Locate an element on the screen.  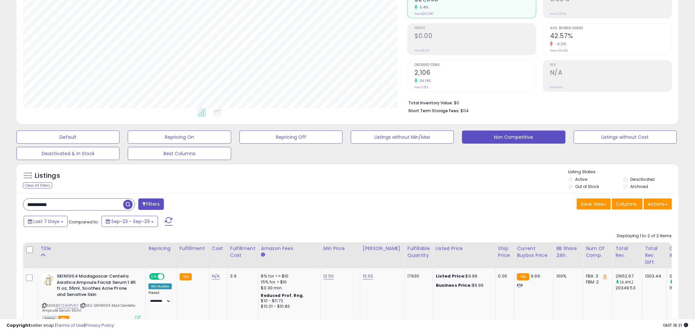
span: | SKU: SKIN1004 Mad Centella Ampoule Serum 55ml is located at coordinates (89, 308).